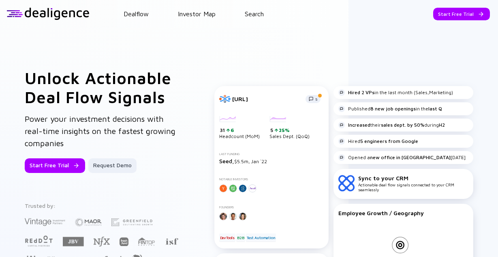 This screenshot has width=498, height=257. What do you see at coordinates (392, 125) in the screenshot?
I see `div: their during` at bounding box center [392, 125].